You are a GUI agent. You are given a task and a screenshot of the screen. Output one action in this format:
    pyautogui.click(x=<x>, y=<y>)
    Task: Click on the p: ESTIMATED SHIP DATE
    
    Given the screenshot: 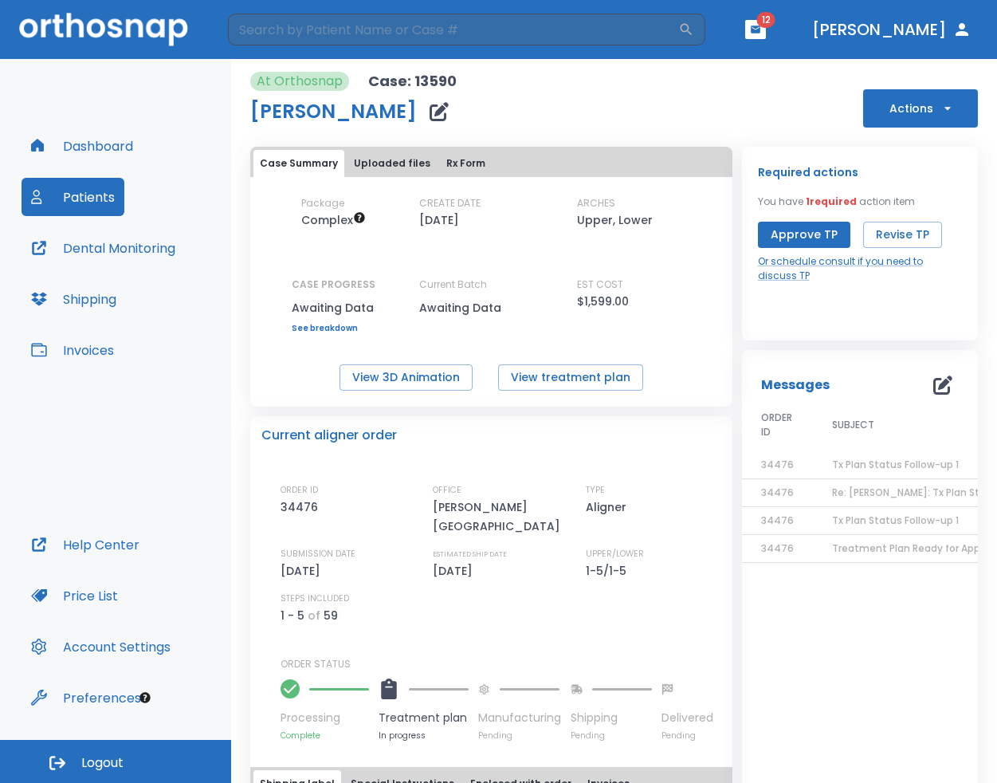 What is the action you would take?
    pyautogui.click(x=469, y=554)
    